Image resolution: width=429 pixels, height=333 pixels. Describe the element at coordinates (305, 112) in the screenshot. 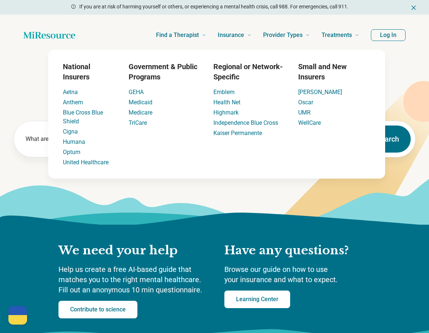

I see `a: UMR` at that location.